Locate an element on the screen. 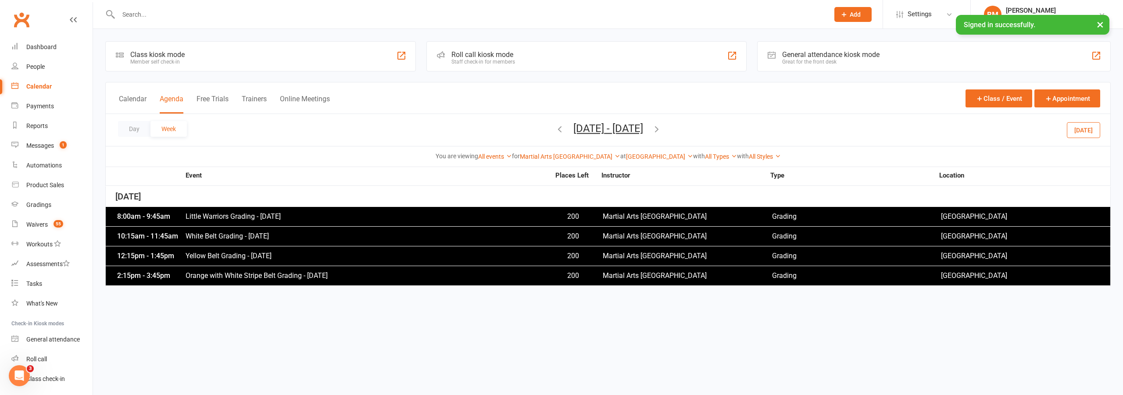 The image size is (1123, 395). a: Roll call is located at coordinates (52, 359).